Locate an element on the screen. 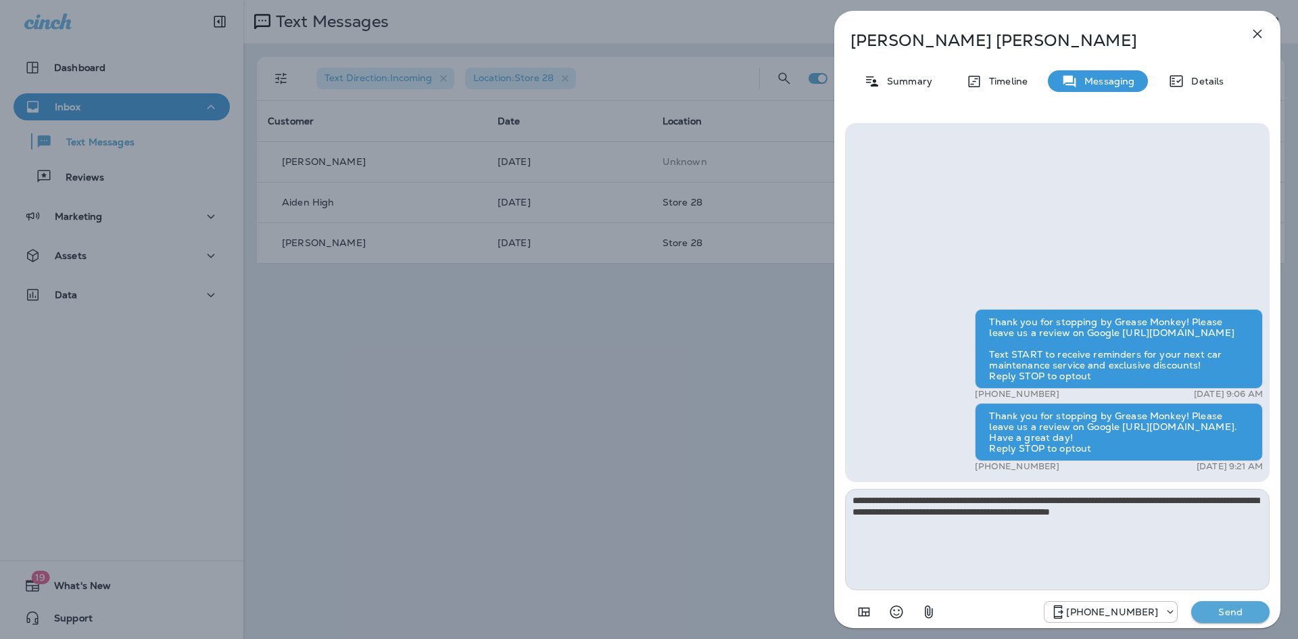 This screenshot has width=1298, height=639. div: +1 (208) 858-5823 is located at coordinates (1111, 612).